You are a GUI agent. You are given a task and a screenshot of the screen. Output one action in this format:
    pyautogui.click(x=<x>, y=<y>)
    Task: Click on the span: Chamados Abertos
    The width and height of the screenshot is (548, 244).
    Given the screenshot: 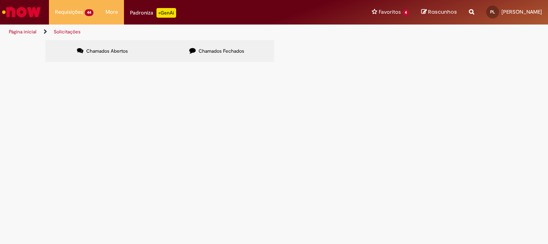 What is the action you would take?
    pyautogui.click(x=107, y=51)
    